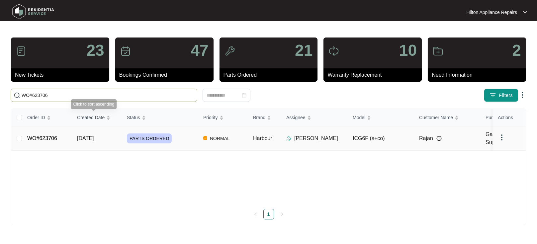 This screenshot has width=537, height=244. What do you see at coordinates (211, 118) in the screenshot?
I see `span: Priority` at bounding box center [211, 118].